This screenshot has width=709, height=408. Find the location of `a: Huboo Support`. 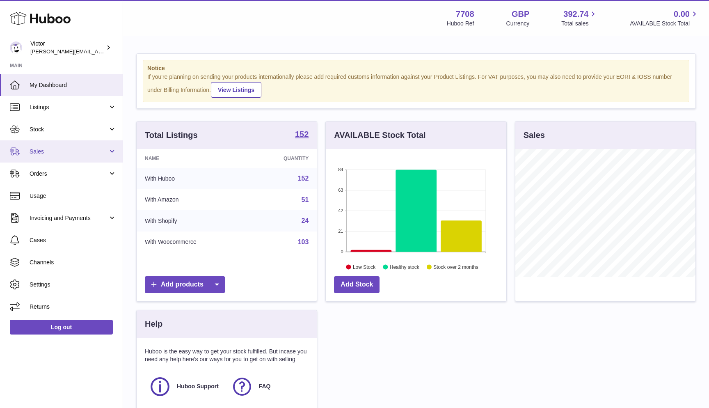

a: Huboo Support is located at coordinates (186, 386).